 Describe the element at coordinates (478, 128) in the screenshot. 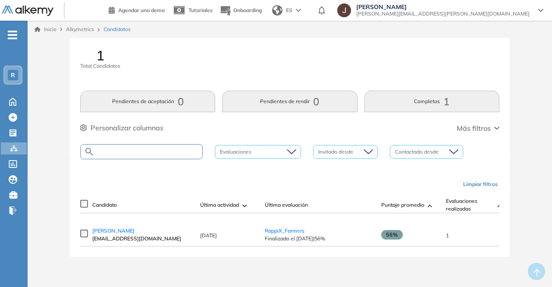

I see `button: Más filtros` at that location.